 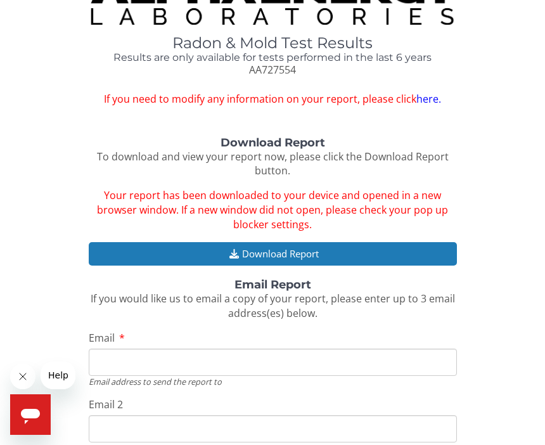 What do you see at coordinates (273, 254) in the screenshot?
I see `button: Download Report` at bounding box center [273, 254].